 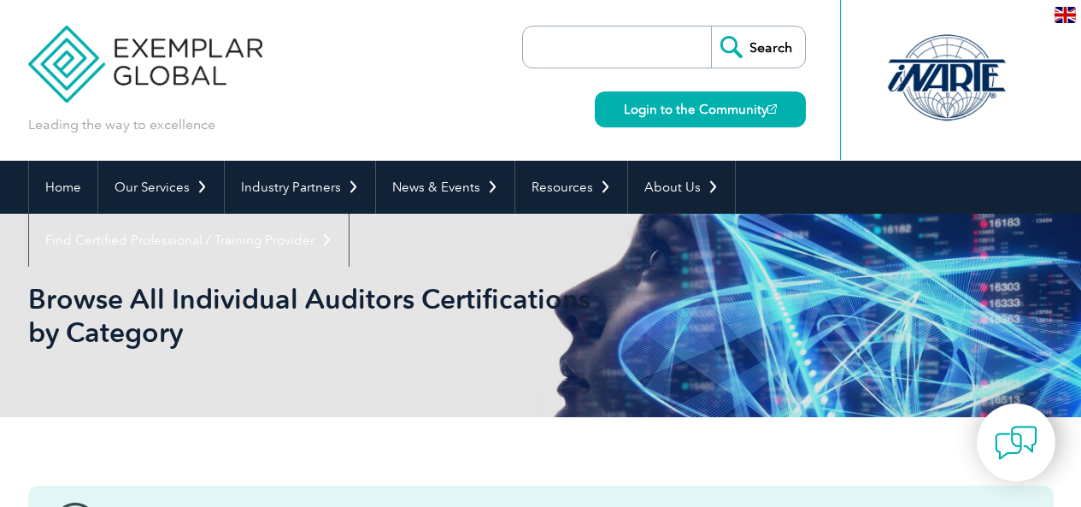 I want to click on h1: Browse All Individual Auditors Certifications by Category, so click(x=356, y=315).